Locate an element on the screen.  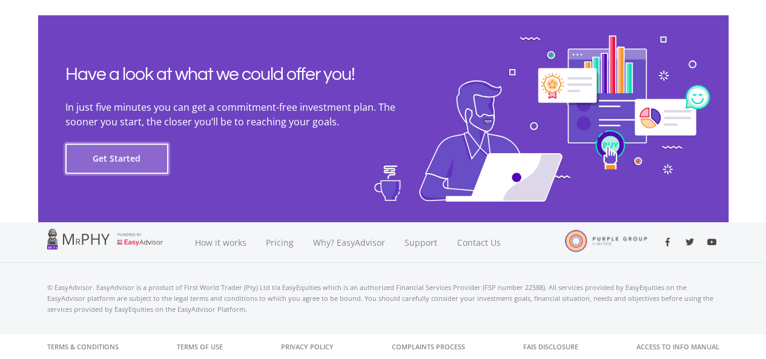
a: How it works is located at coordinates (220, 242).